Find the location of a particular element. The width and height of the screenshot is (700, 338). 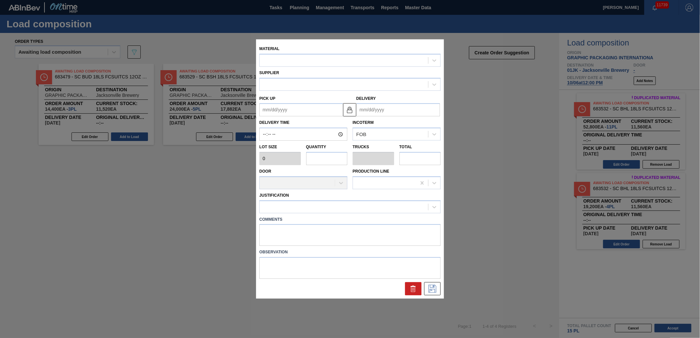

label: Door is located at coordinates (265, 171).